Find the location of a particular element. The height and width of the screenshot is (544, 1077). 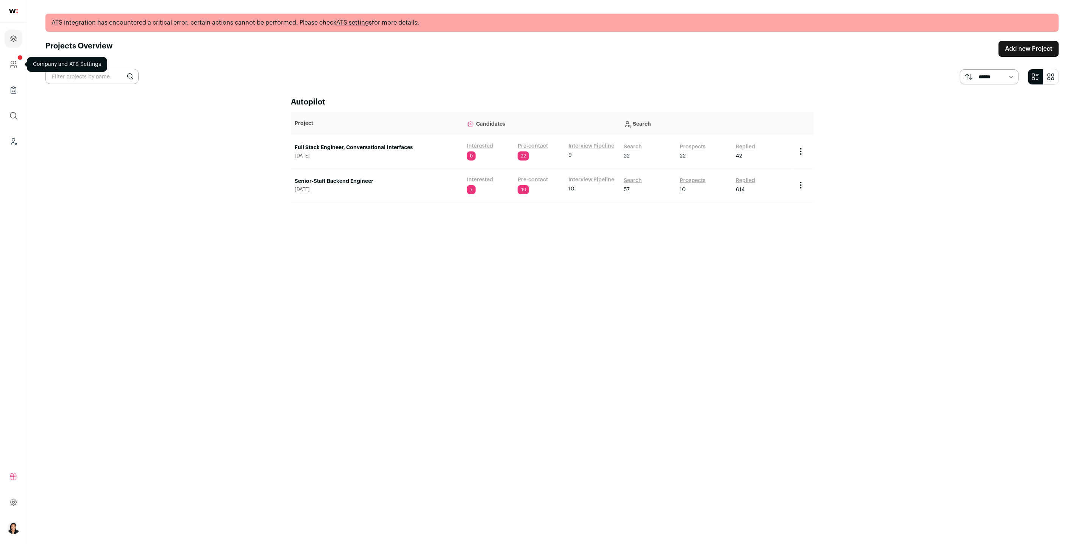

span: 9 is located at coordinates (570, 155).